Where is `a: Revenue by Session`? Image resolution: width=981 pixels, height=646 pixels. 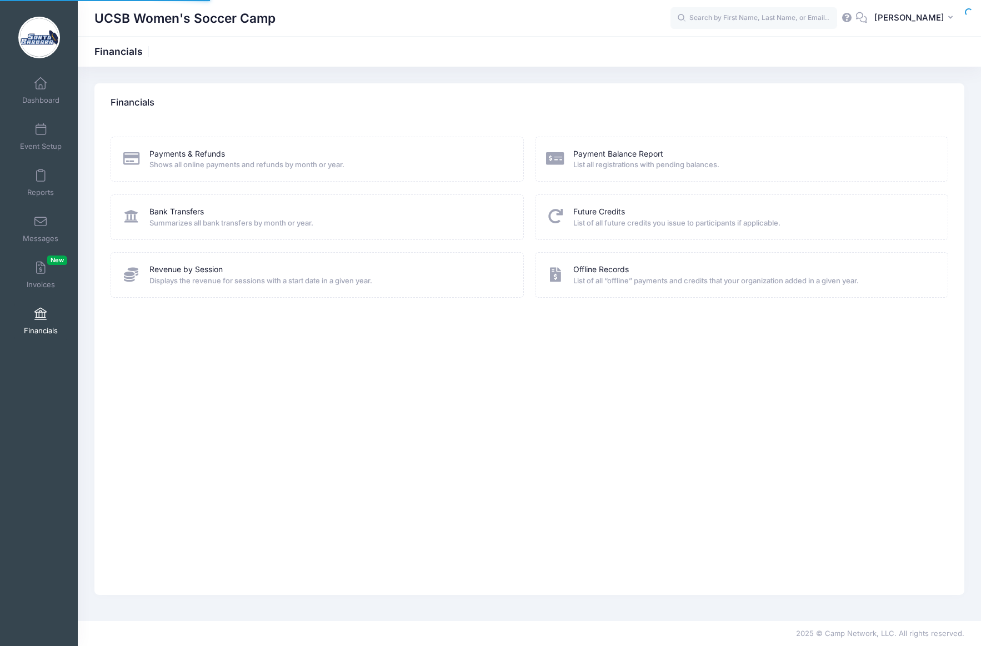
a: Revenue by Session is located at coordinates (186, 269).